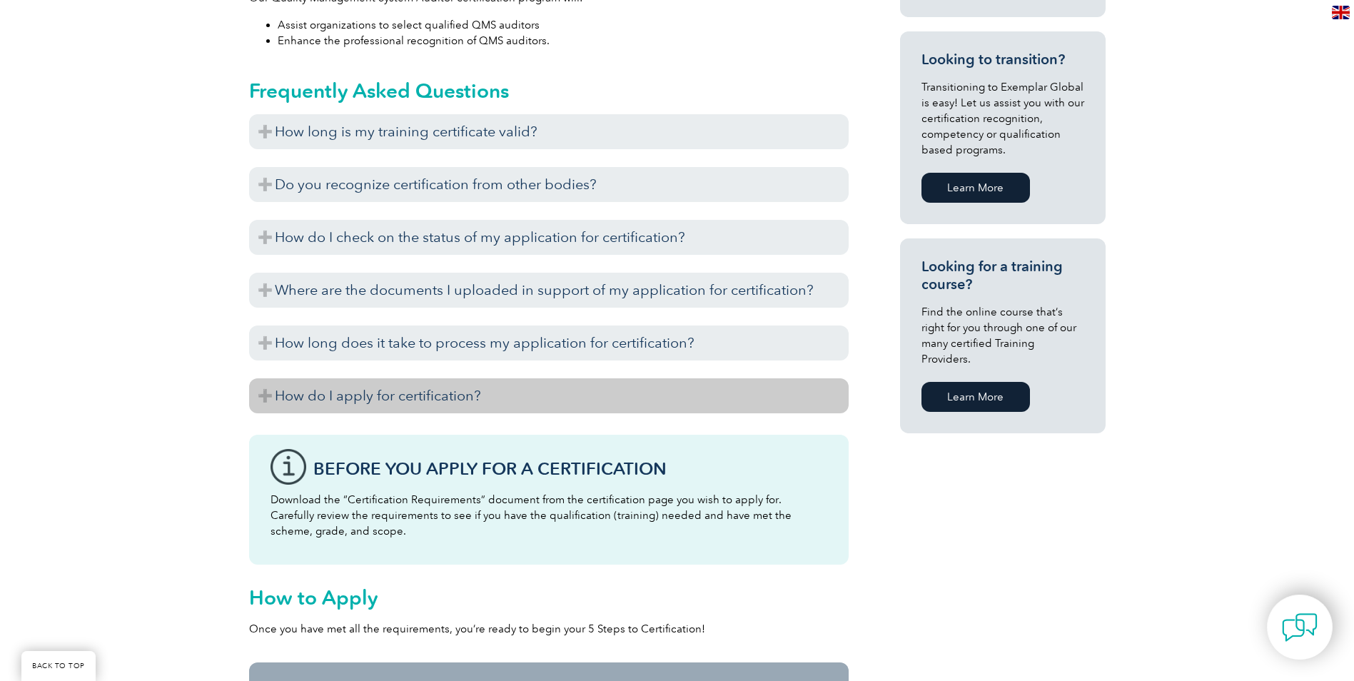 Image resolution: width=1354 pixels, height=681 pixels. I want to click on h3: Looking to transition?, so click(1003, 59).